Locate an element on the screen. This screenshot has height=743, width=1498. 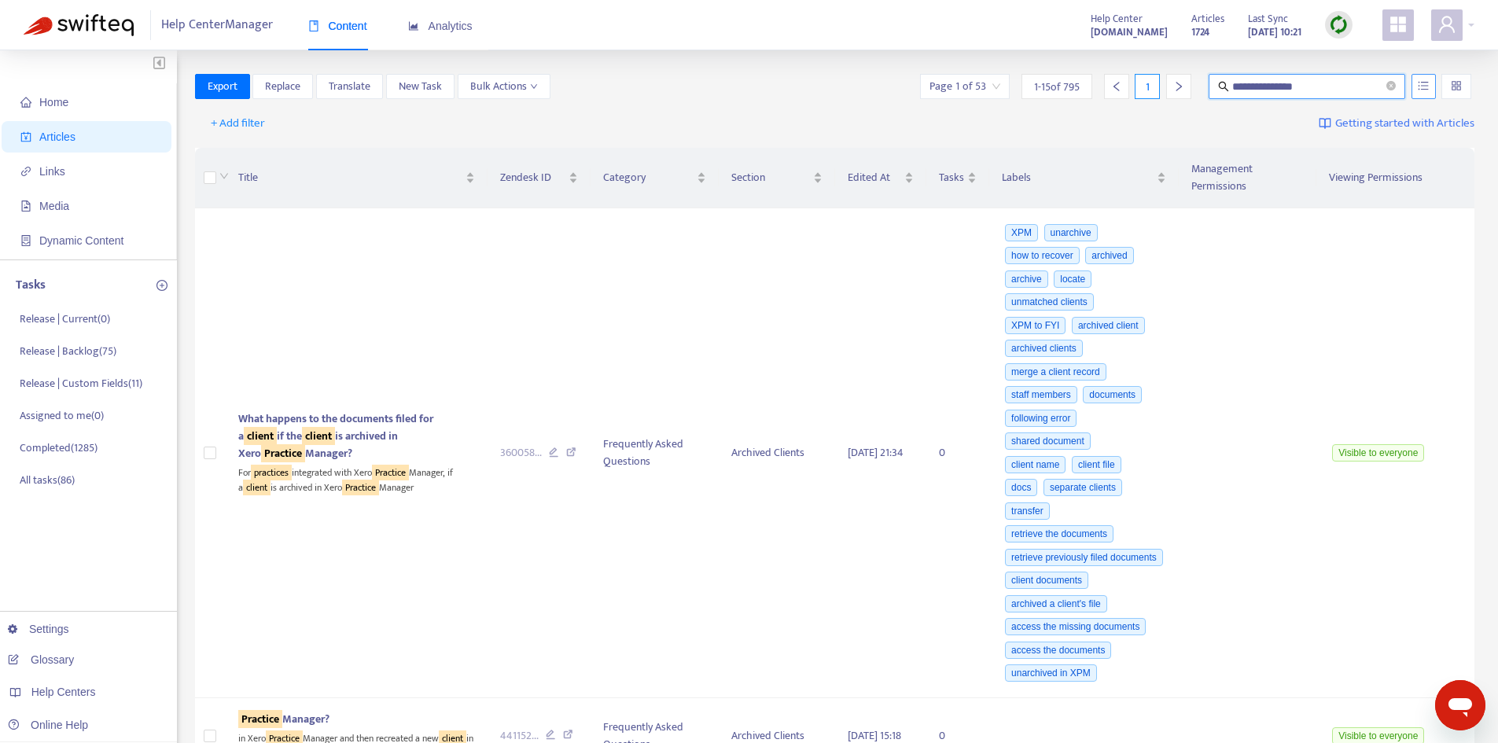
span: home is located at coordinates (26, 102).